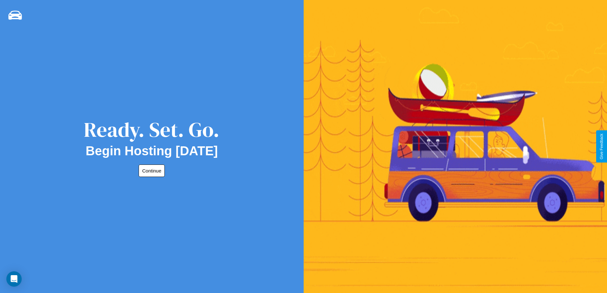  Describe the element at coordinates (14, 279) in the screenshot. I see `div: Open Intercom Messenger` at that location.